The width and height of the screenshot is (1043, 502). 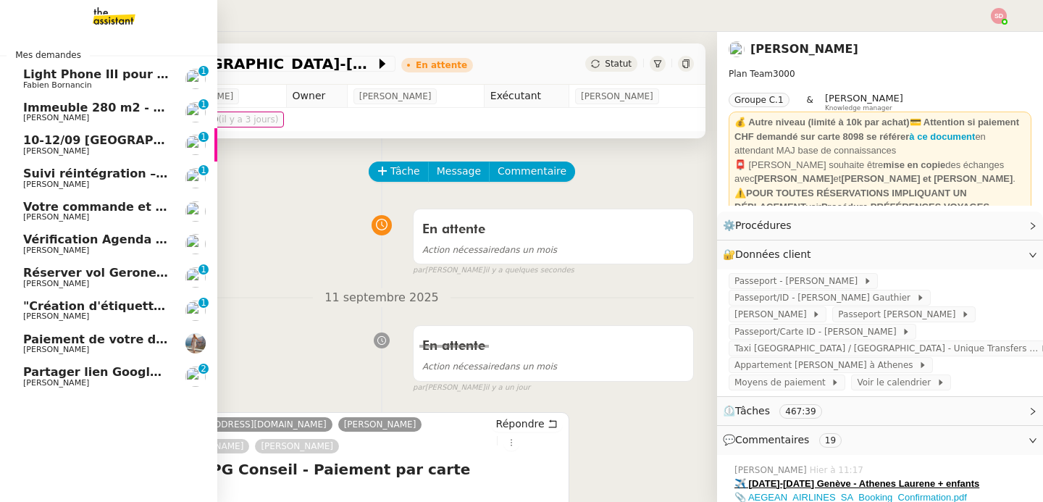 I want to click on img: users%2FlTfsyV2F6qPWZMLkCFFmx0QkZeu2%2Favatar%2FChatGPT%20Image%201%20aou%CC%82t%202025%2C%2011_0..., so click(x=736, y=49).